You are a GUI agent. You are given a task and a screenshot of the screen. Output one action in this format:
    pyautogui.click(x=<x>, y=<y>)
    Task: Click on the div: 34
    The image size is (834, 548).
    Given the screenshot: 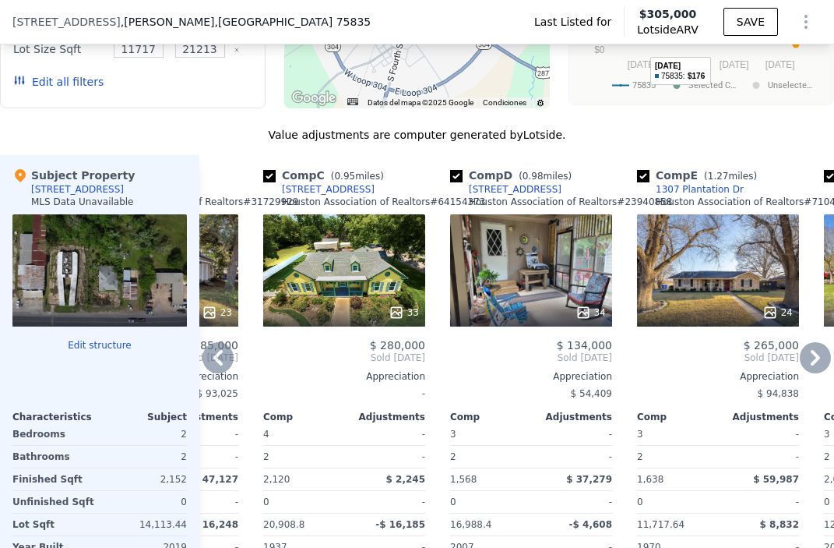 What is the action you would take?
    pyautogui.click(x=590, y=312)
    